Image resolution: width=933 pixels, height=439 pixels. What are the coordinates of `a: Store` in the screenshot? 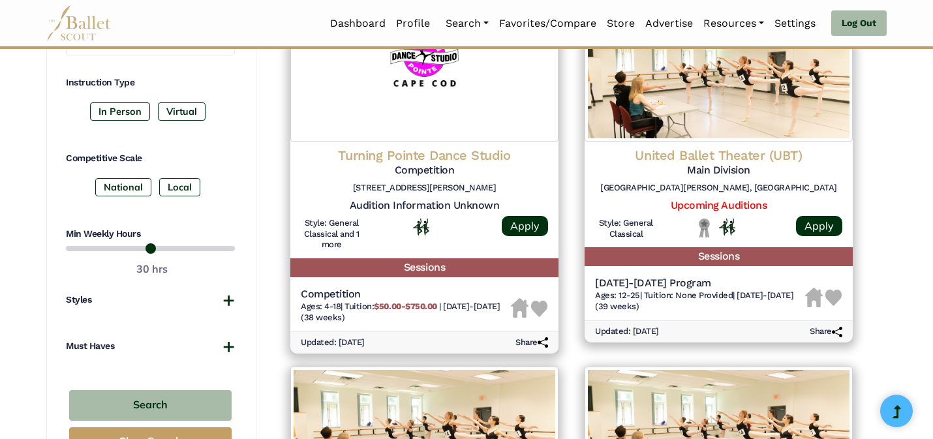 It's located at (621, 23).